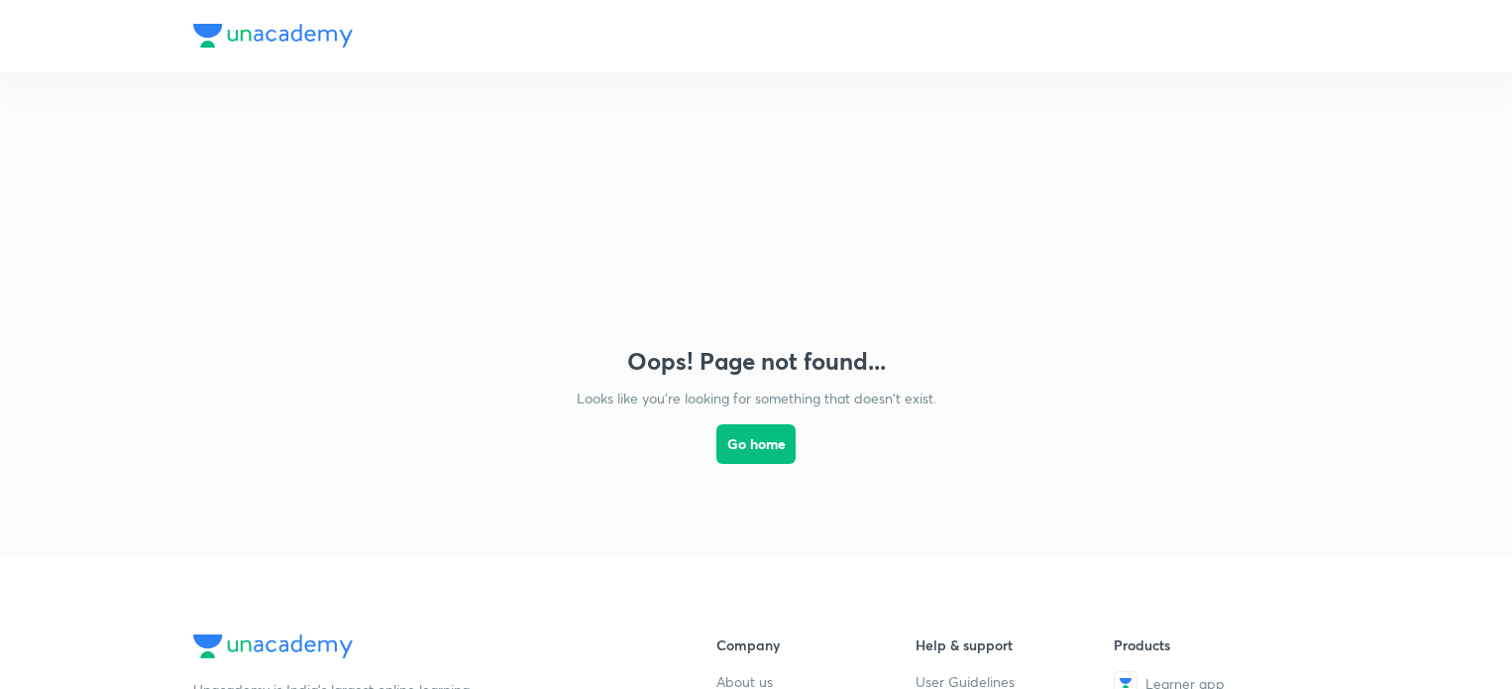  What do you see at coordinates (756, 217) in the screenshot?
I see `img: error` at bounding box center [756, 217].